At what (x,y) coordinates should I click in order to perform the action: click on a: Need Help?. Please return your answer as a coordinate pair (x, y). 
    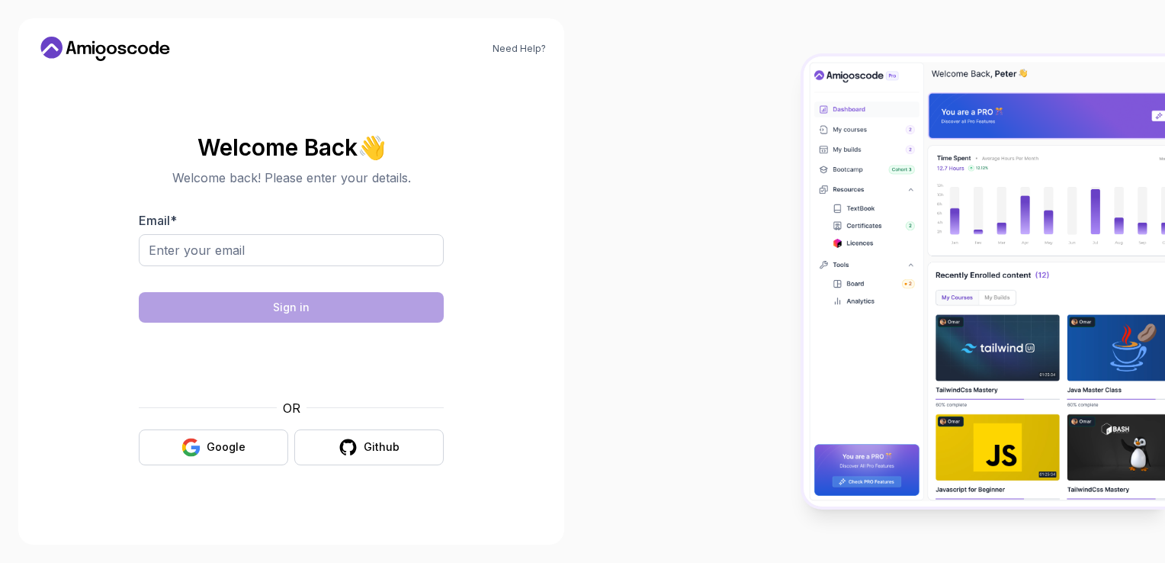
    Looking at the image, I should click on (519, 49).